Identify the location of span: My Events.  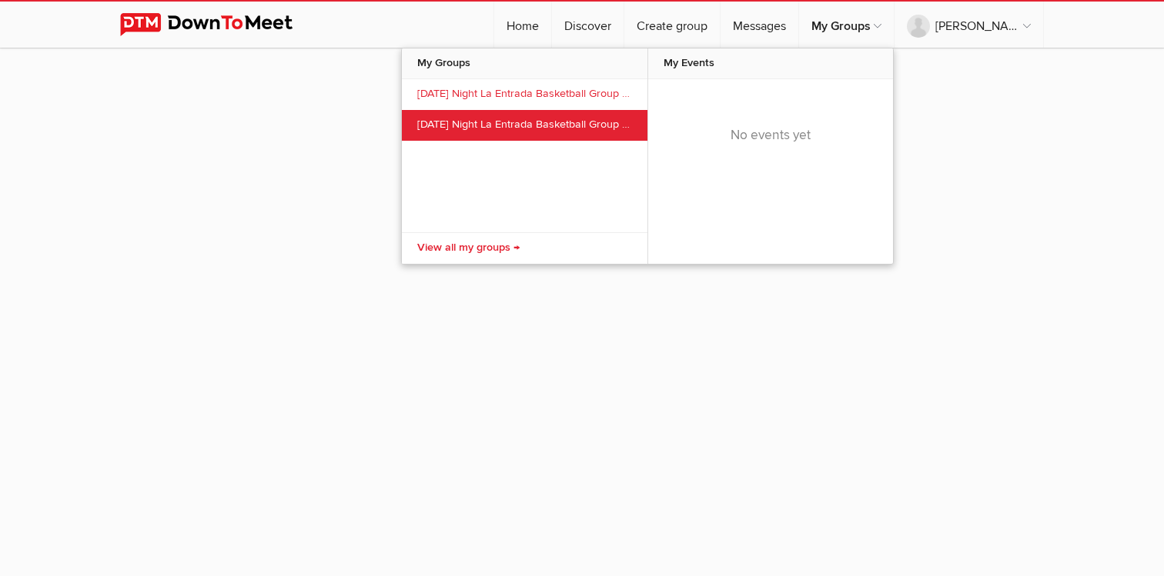
(770, 64).